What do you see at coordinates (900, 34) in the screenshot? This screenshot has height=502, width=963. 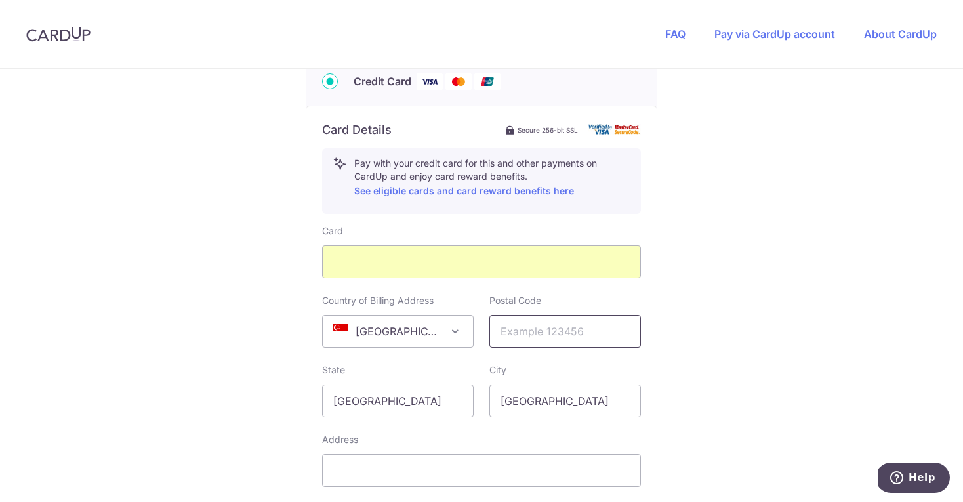 I see `a: About CardUp` at bounding box center [900, 34].